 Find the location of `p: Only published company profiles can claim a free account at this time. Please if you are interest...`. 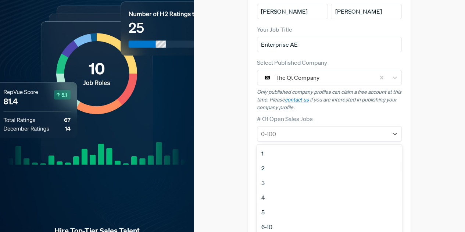

p: Only published company profiles can claim a free account at this time. Please if you are interest... is located at coordinates (329, 100).